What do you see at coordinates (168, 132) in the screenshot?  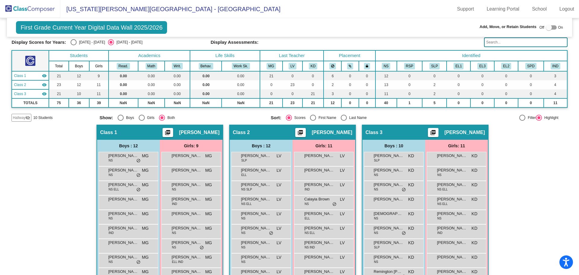 I see `button: Print Students Details` at bounding box center [168, 132].